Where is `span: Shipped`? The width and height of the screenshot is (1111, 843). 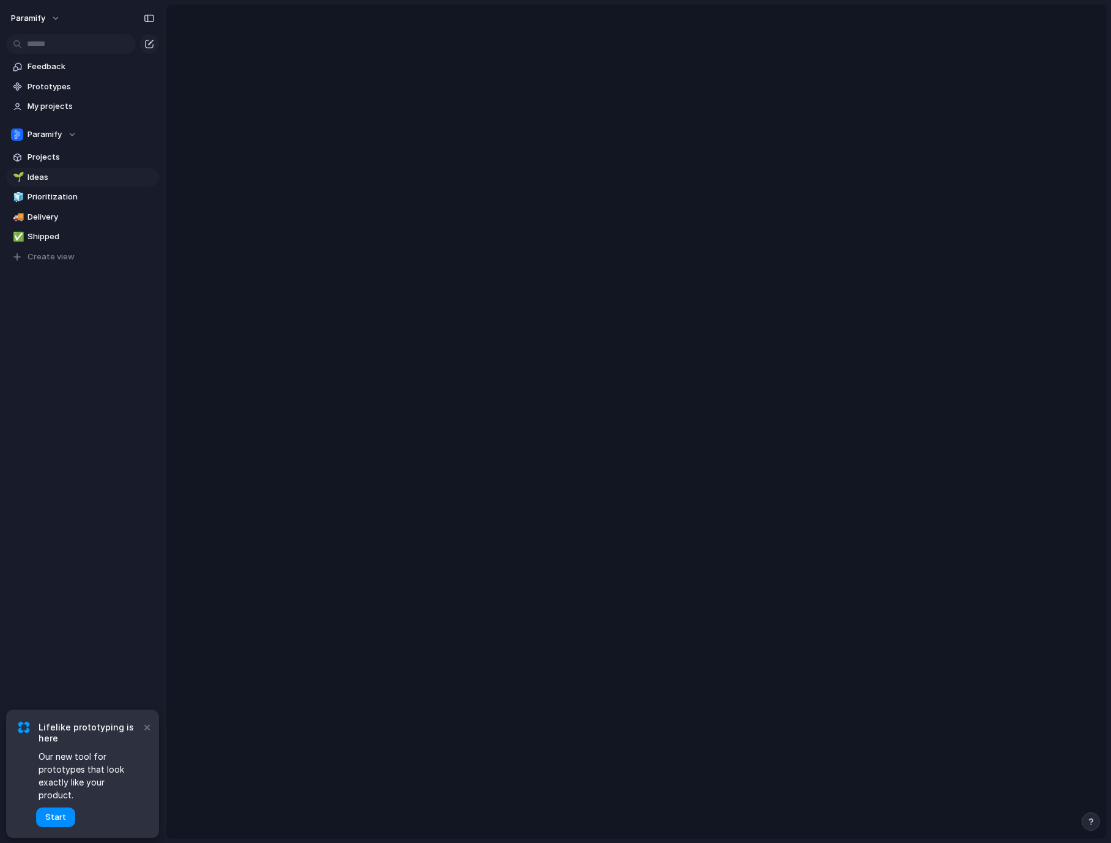
span: Shipped is located at coordinates (91, 237).